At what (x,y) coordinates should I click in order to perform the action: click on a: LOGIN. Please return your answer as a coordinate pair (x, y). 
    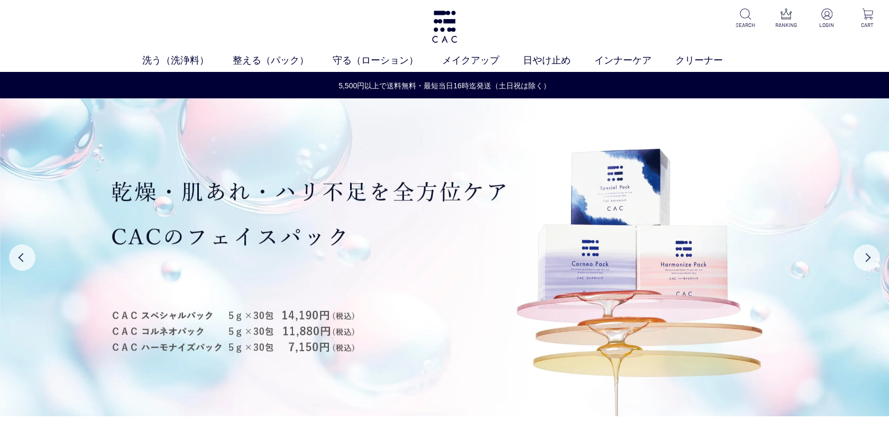
    Looking at the image, I should click on (827, 19).